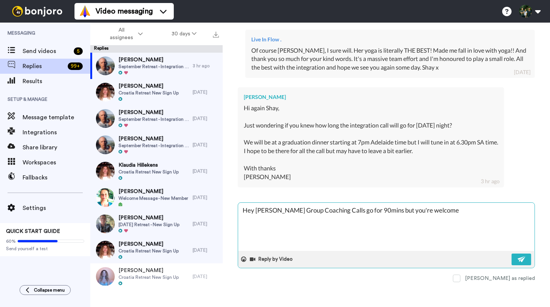  I want to click on span: Share library, so click(56, 147).